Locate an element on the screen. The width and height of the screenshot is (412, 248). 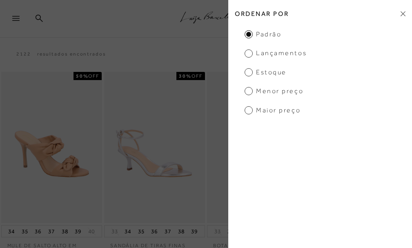
span: Padrão is located at coordinates (263, 34).